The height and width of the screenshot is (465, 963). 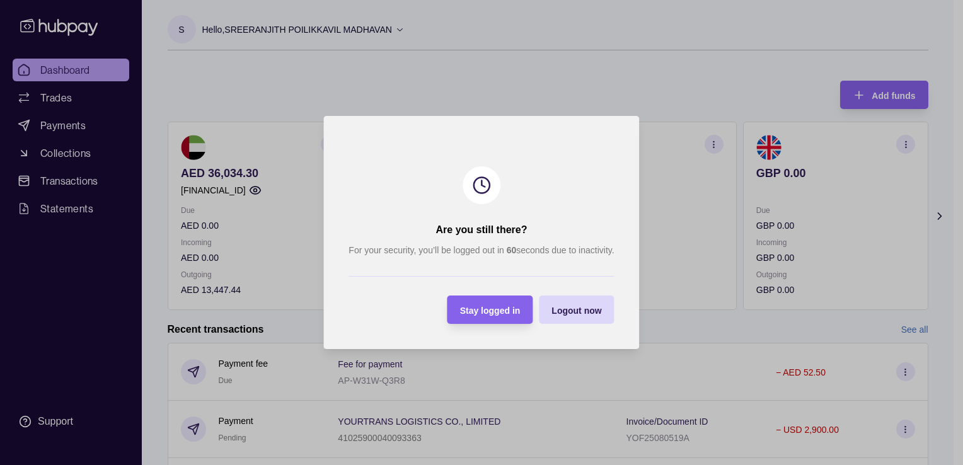 I want to click on button: Logout now, so click(x=576, y=309).